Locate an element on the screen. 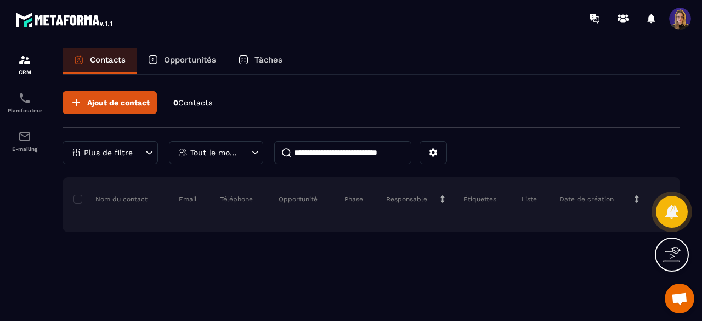 The height and width of the screenshot is (321, 702). p: 0 is located at coordinates (193, 103).